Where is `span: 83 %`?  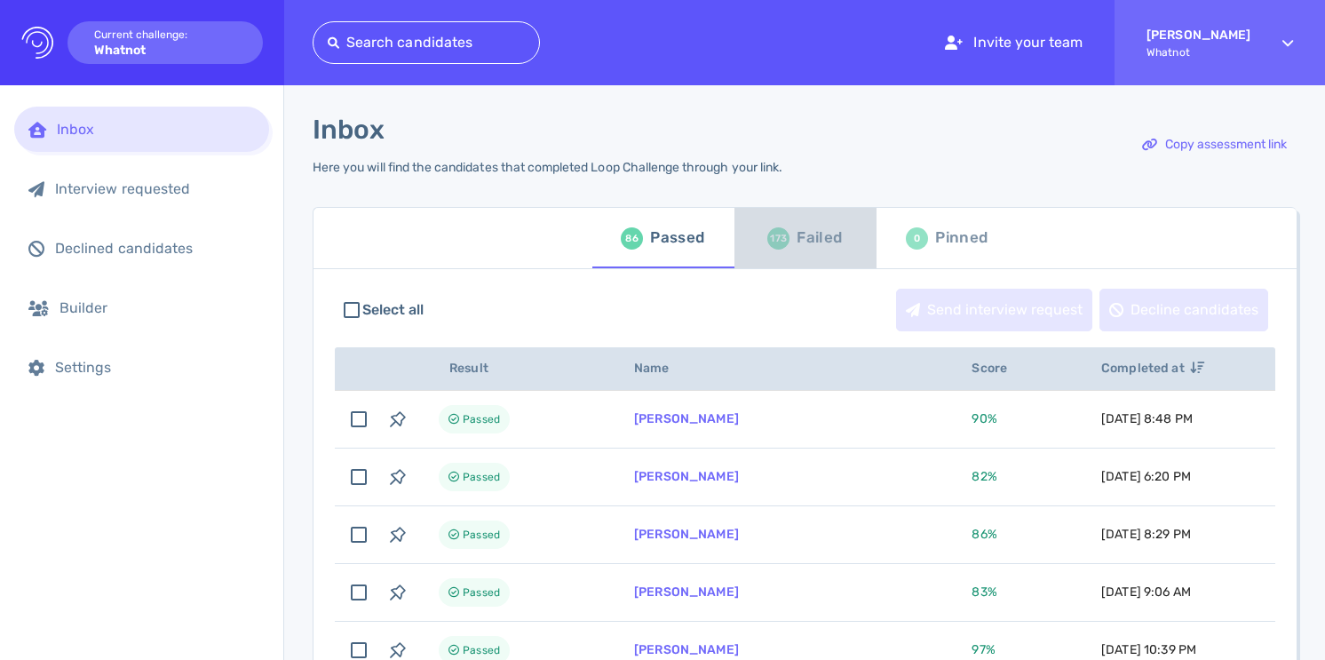 span: 83 % is located at coordinates (984, 591).